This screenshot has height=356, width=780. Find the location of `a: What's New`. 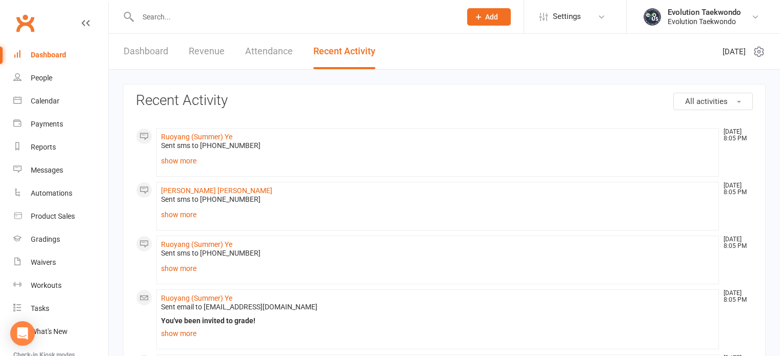

a: What's New is located at coordinates (61, 332).